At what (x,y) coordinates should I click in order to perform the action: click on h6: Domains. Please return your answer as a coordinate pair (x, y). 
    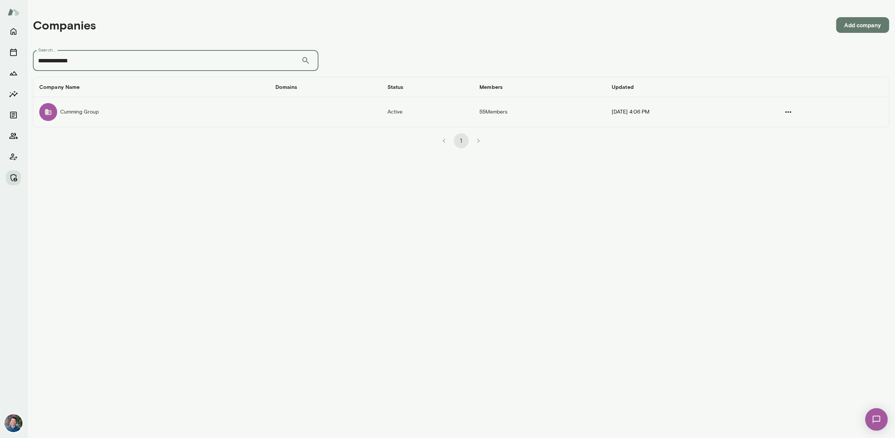
    Looking at the image, I should click on (325, 87).